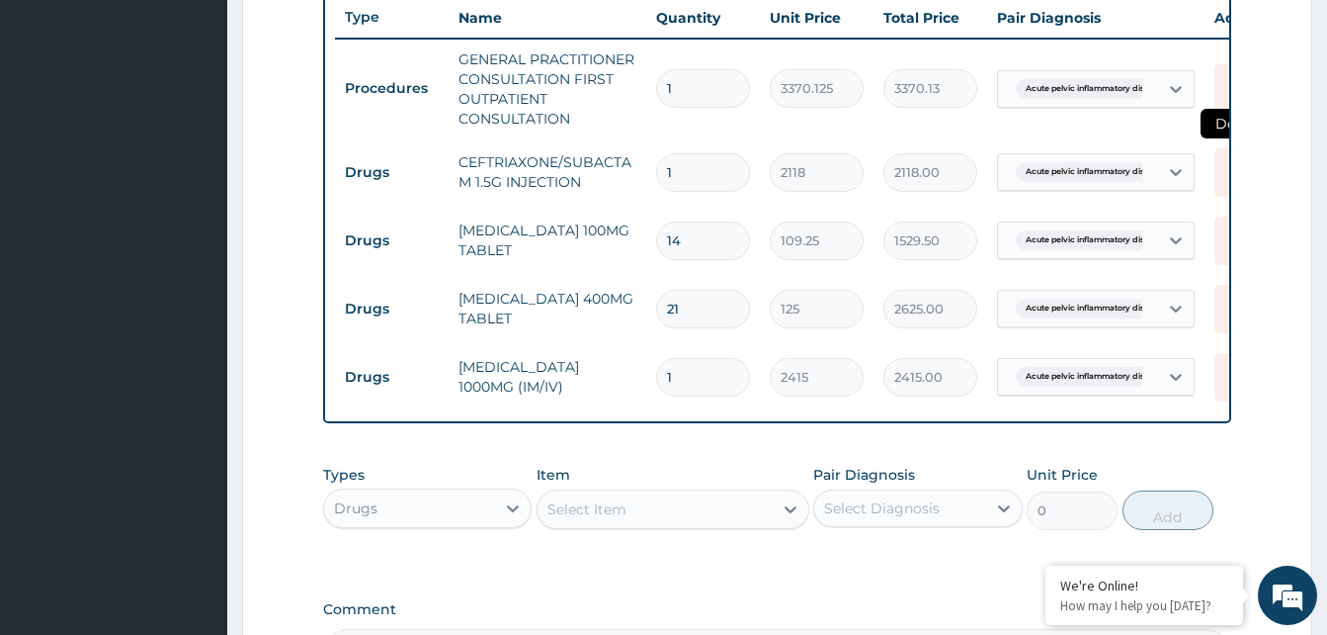 Image resolution: width=1327 pixels, height=635 pixels. I want to click on div: Select Item, so click(587, 509).